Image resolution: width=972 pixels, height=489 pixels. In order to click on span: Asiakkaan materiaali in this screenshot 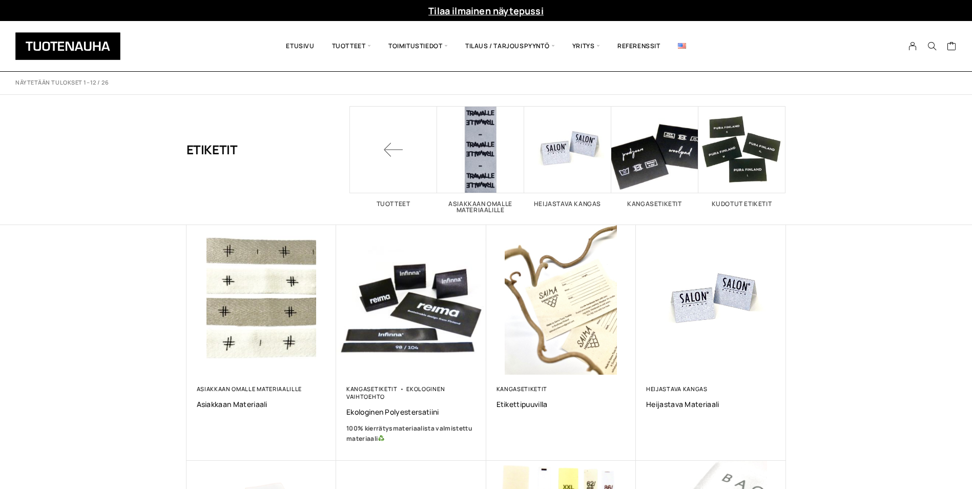, I will do `click(261, 404)`.